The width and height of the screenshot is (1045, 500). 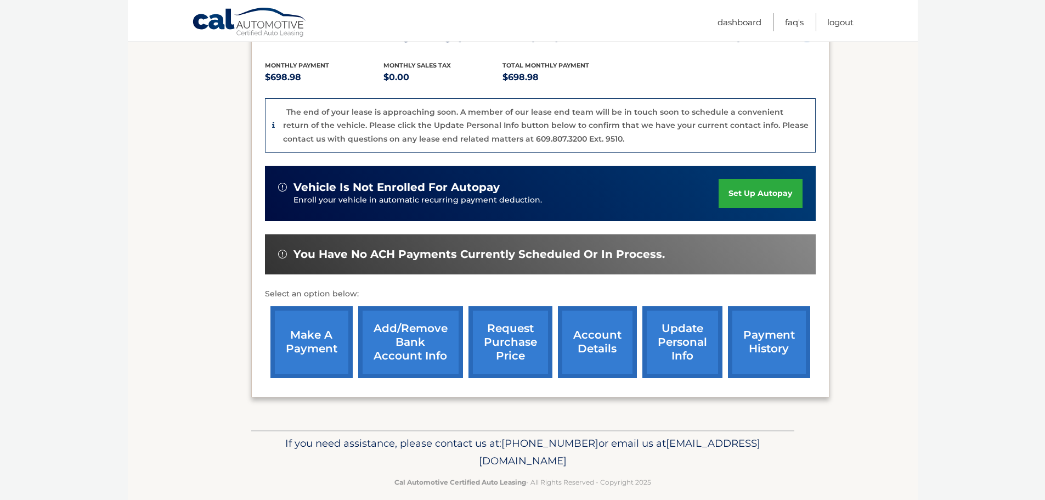 What do you see at coordinates (460, 482) in the screenshot?
I see `strong: Cal Automotive Certified Auto Leasing` at bounding box center [460, 482].